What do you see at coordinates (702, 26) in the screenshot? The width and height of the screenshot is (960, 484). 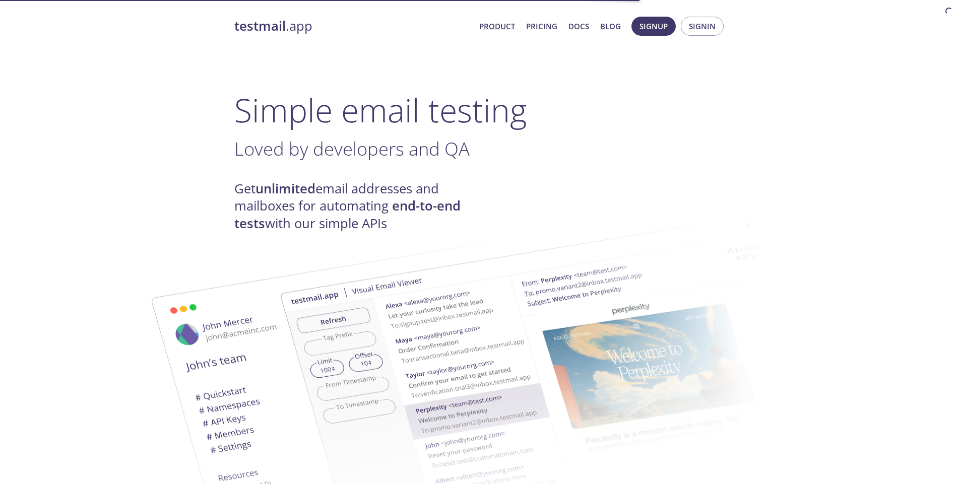 I see `span: Signin` at bounding box center [702, 26].